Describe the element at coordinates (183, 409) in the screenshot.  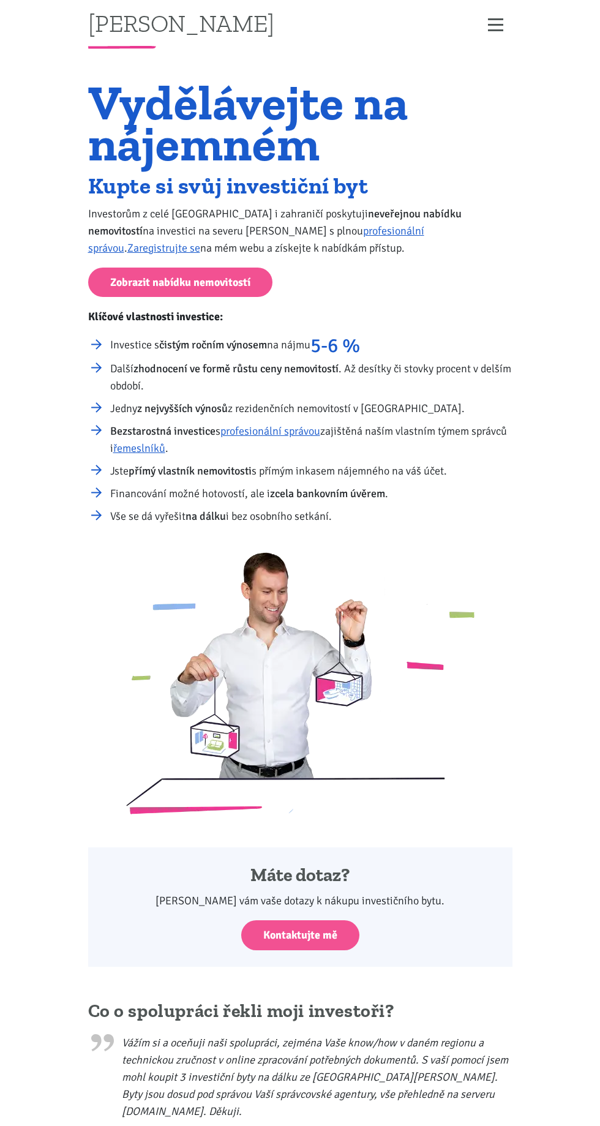
I see `strong: z nejvyšších výnosů` at that location.